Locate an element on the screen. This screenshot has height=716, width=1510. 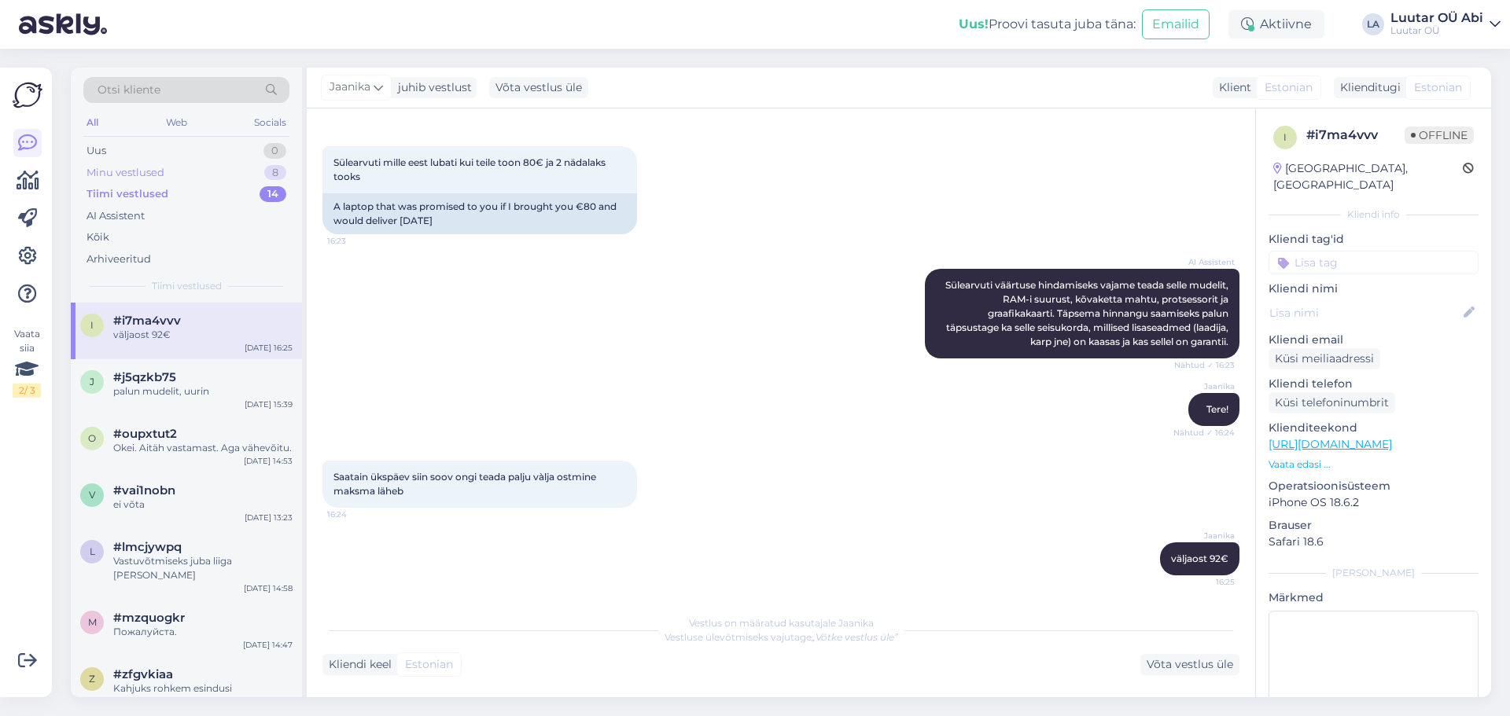
span: Saatain ükspäev siin soov ongi teada palju vàlja ostmine maksma läheb is located at coordinates (466, 484).